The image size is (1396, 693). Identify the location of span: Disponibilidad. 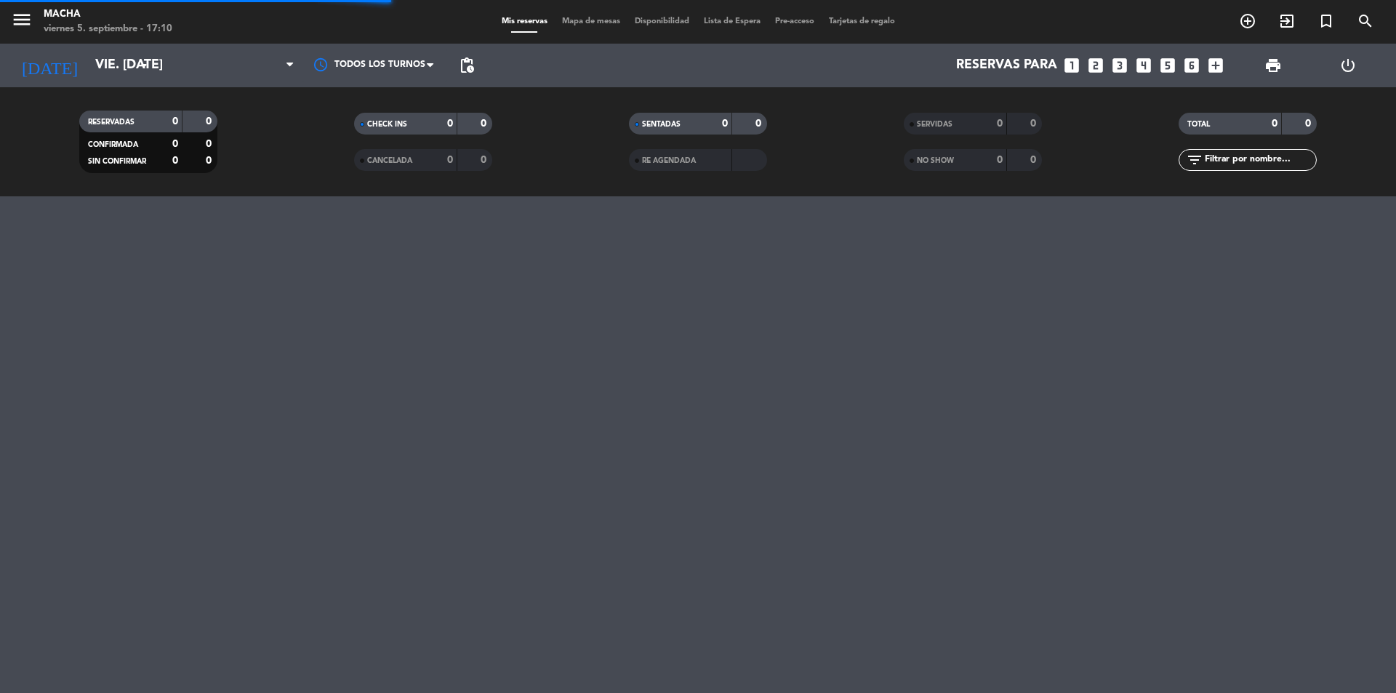
(662, 21).